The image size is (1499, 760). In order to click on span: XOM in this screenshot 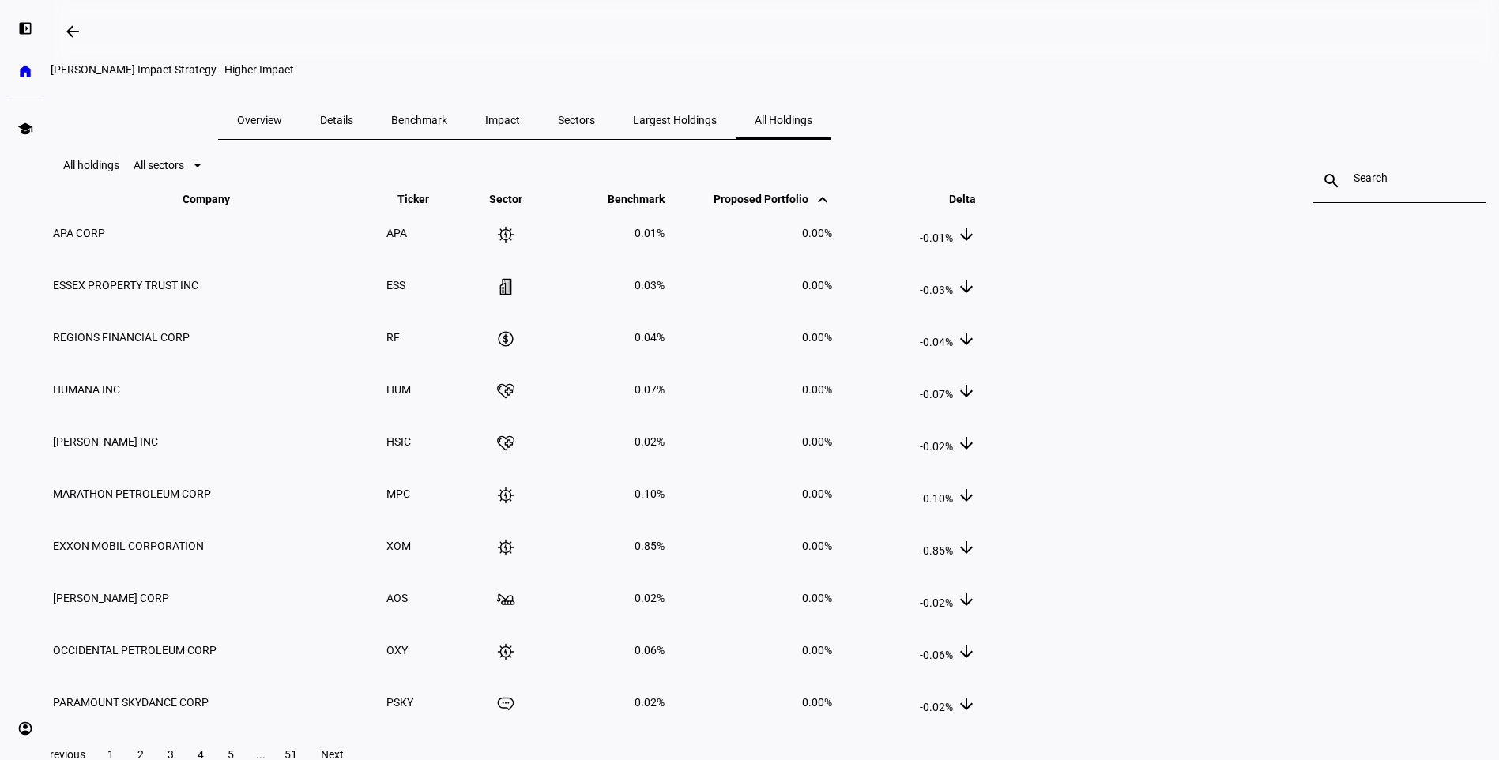, I will do `click(398, 546)`.